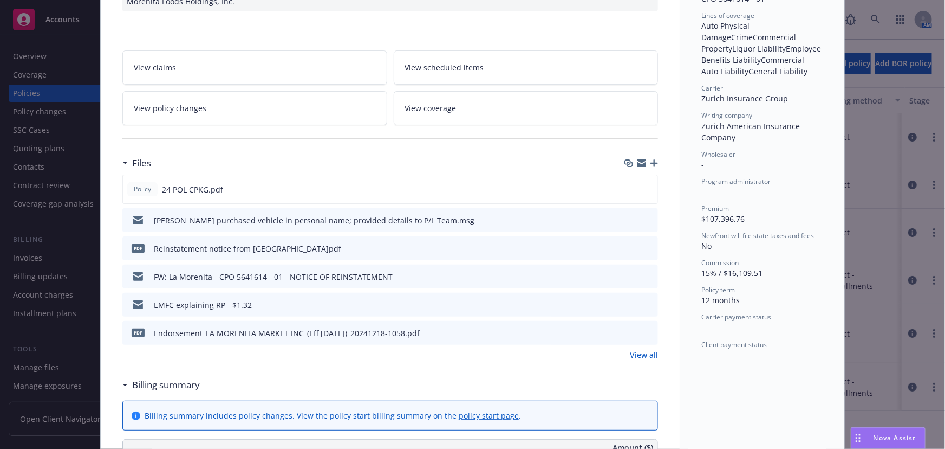 The width and height of the screenshot is (945, 449). What do you see at coordinates (726, 31) in the screenshot?
I see `span: Auto Physical Damage` at bounding box center [726, 31].